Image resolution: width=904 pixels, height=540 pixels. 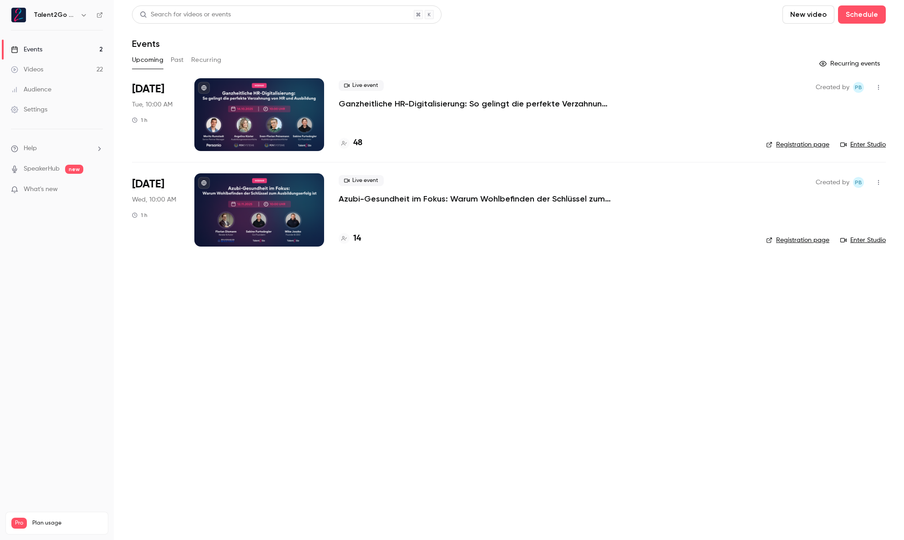 What do you see at coordinates (475, 199) in the screenshot?
I see `a: Azubi-Gesundheit im Fokus: Warum Wohlbefinden der Schlüssel zum Ausbildungserfolg ist 💚` at bounding box center [475, 199].